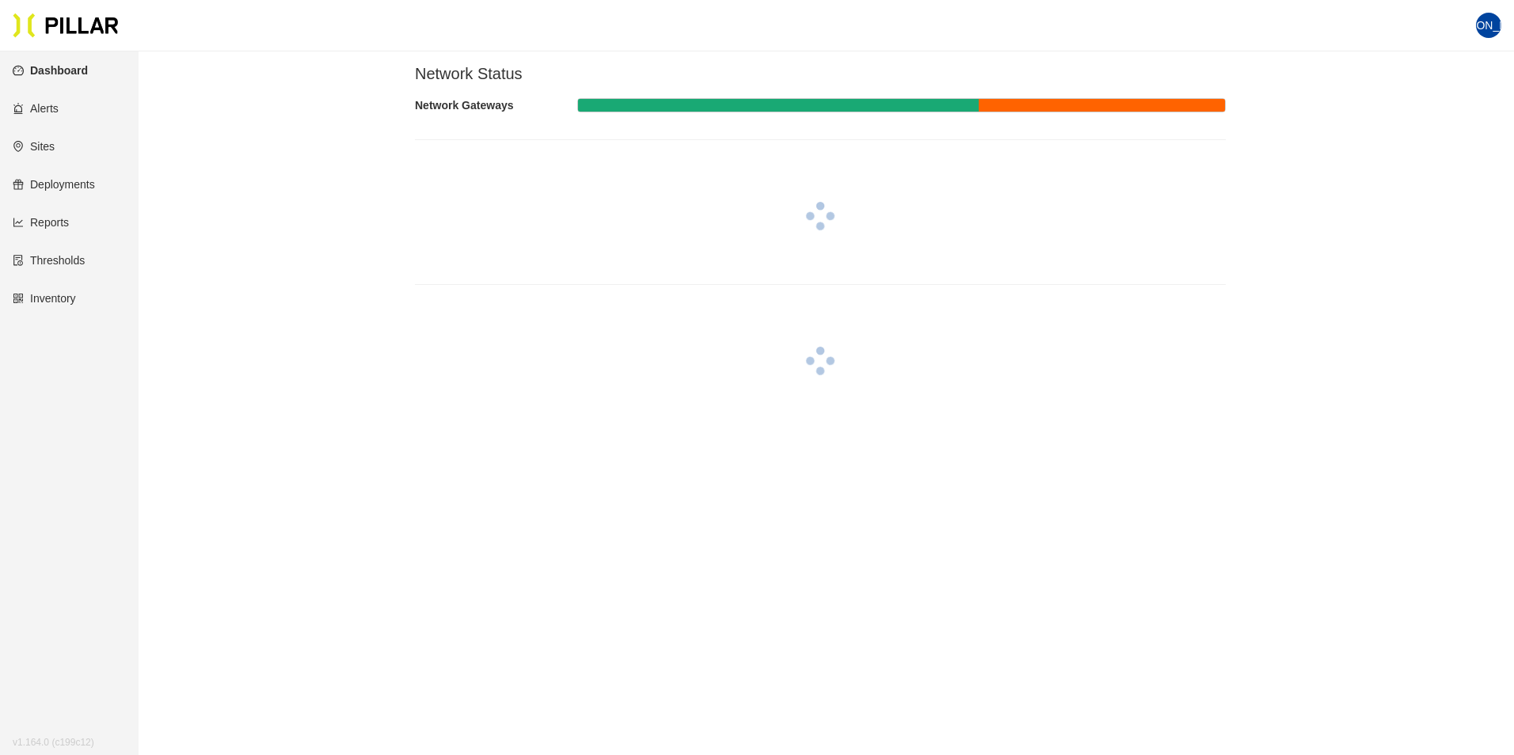 The width and height of the screenshot is (1514, 755). I want to click on a: giftDeployments, so click(54, 184).